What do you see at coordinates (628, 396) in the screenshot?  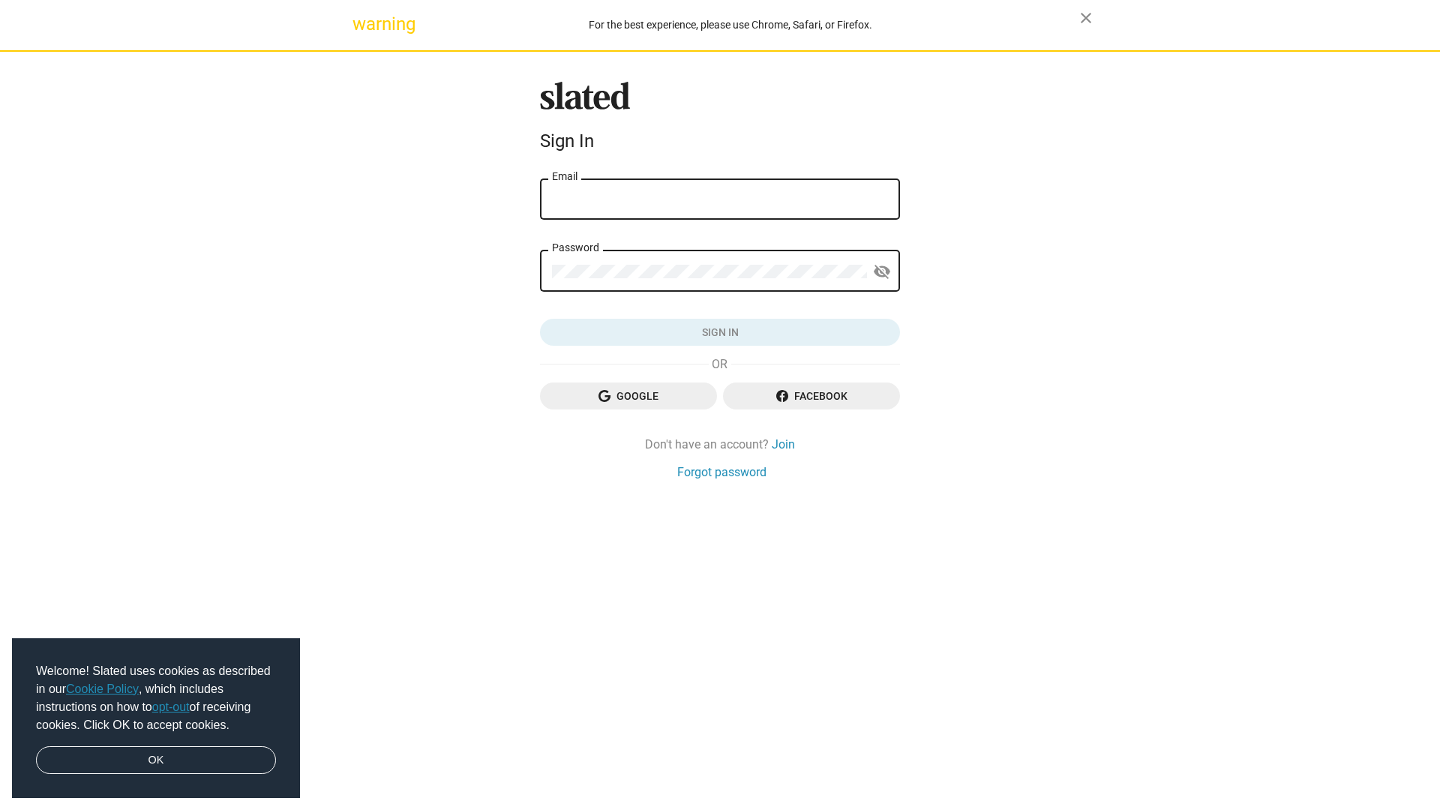 I see `span: Google` at bounding box center [628, 396].